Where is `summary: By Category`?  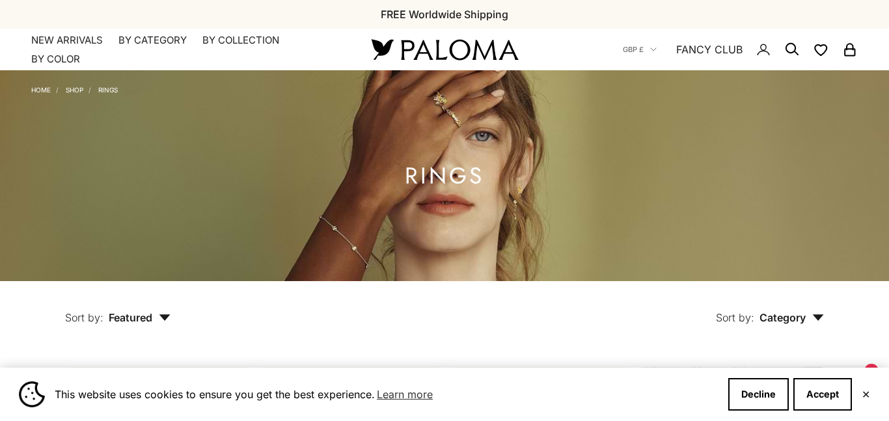
summary: By Category is located at coordinates (152, 40).